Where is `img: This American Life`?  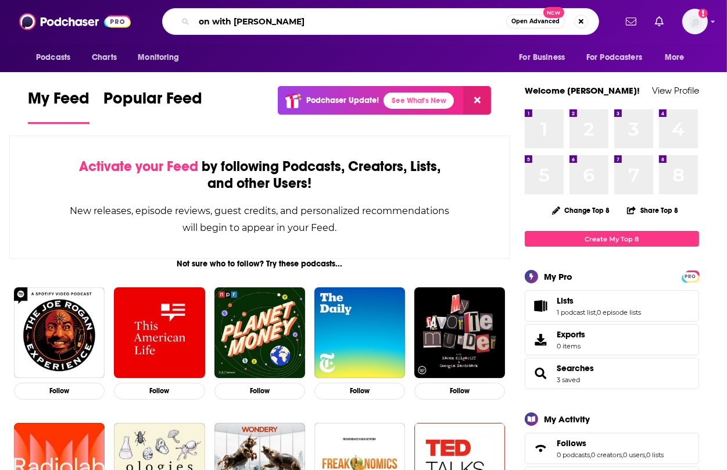 img: This American Life is located at coordinates (159, 333).